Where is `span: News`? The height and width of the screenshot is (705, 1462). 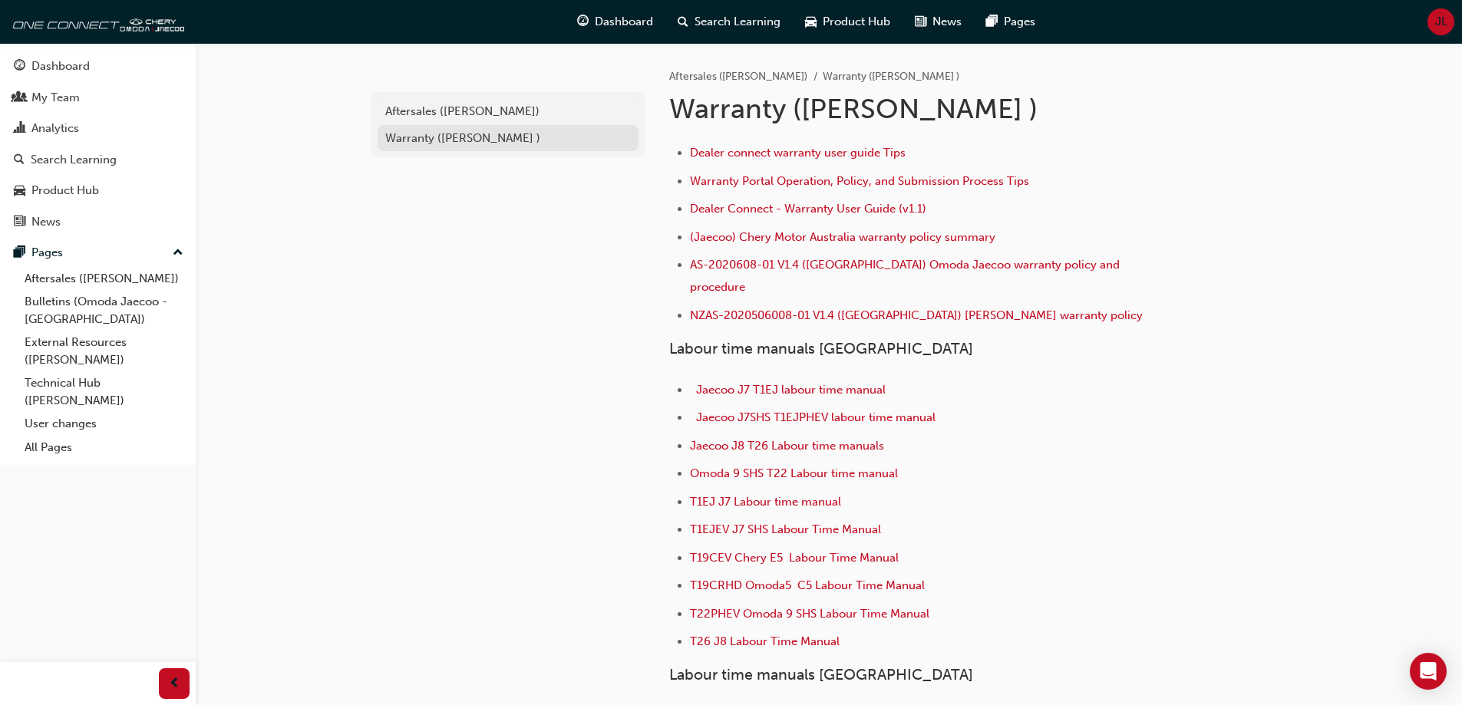 span: News is located at coordinates (947, 21).